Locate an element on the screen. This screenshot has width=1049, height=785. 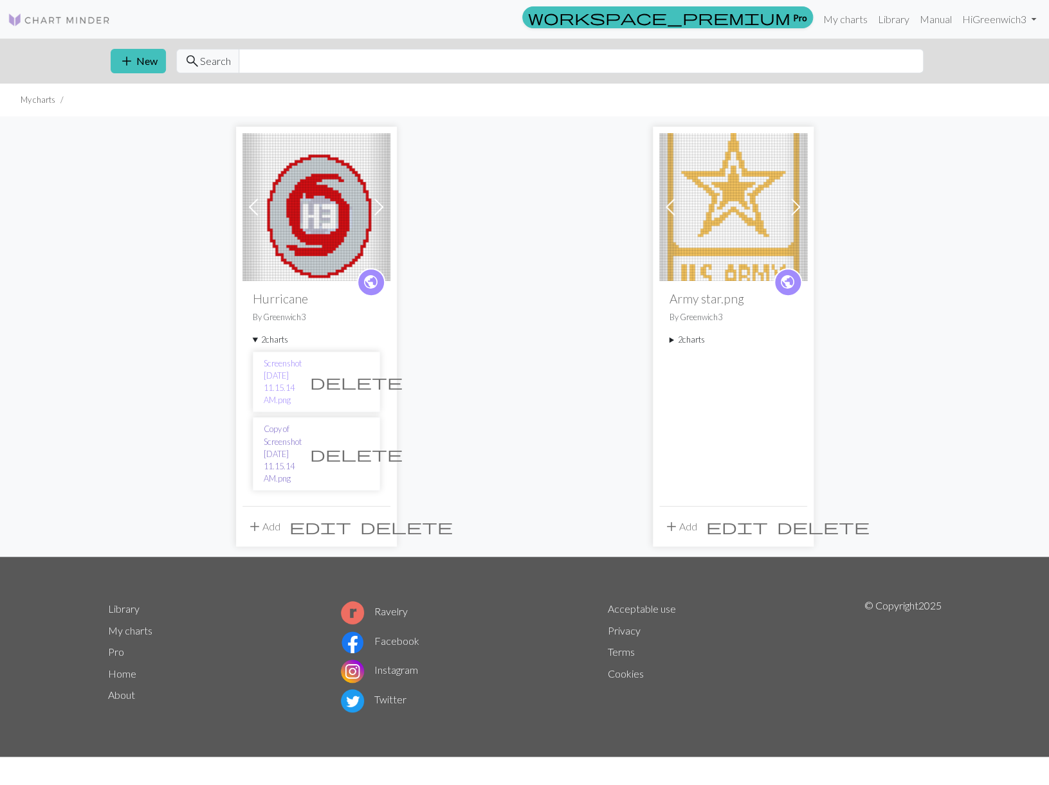
p: © Copyright 2025 is located at coordinates (903, 657).